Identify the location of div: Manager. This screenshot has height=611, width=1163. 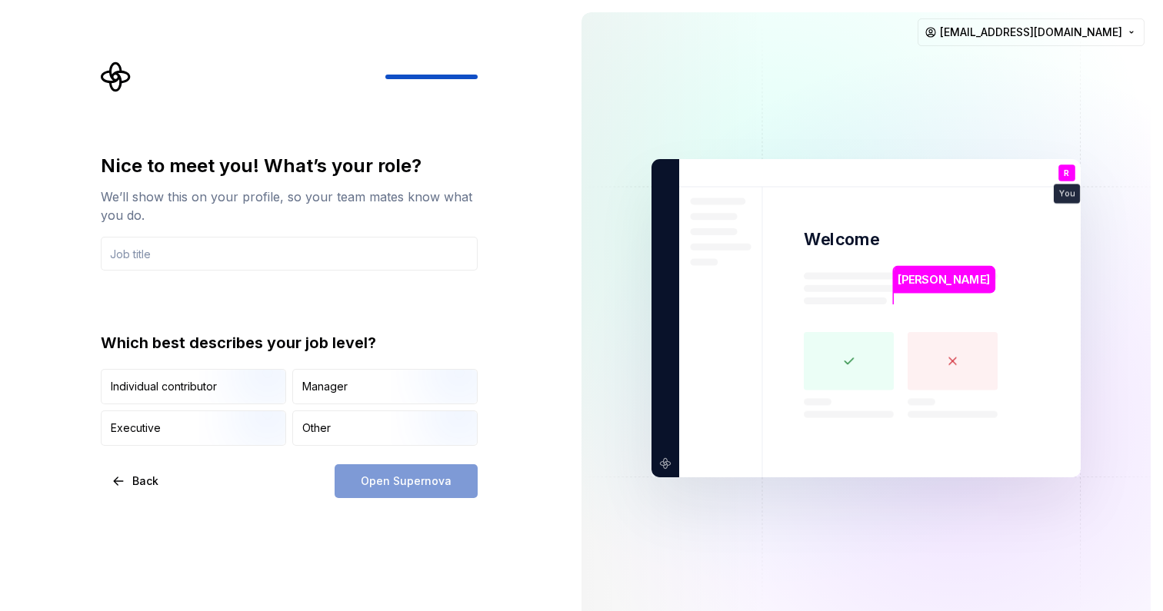
(325, 387).